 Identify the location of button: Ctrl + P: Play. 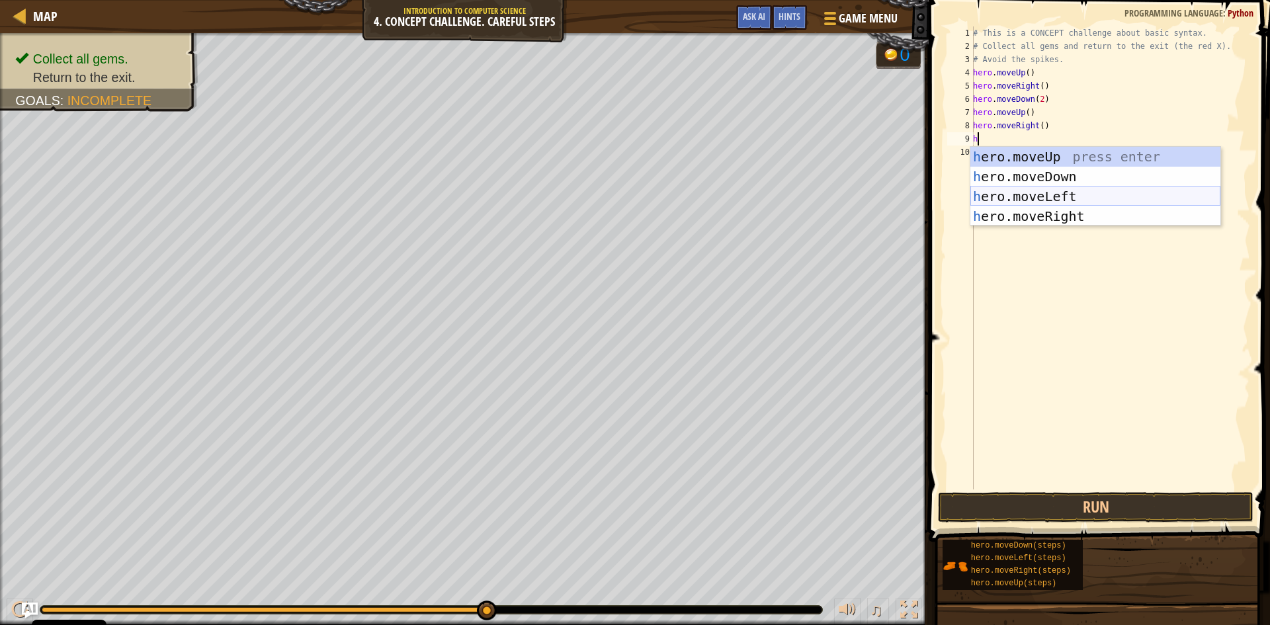
(20, 611).